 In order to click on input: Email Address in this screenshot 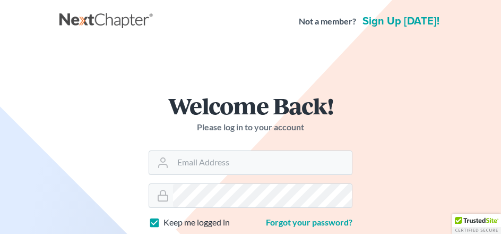, I will do `click(262, 162)`.